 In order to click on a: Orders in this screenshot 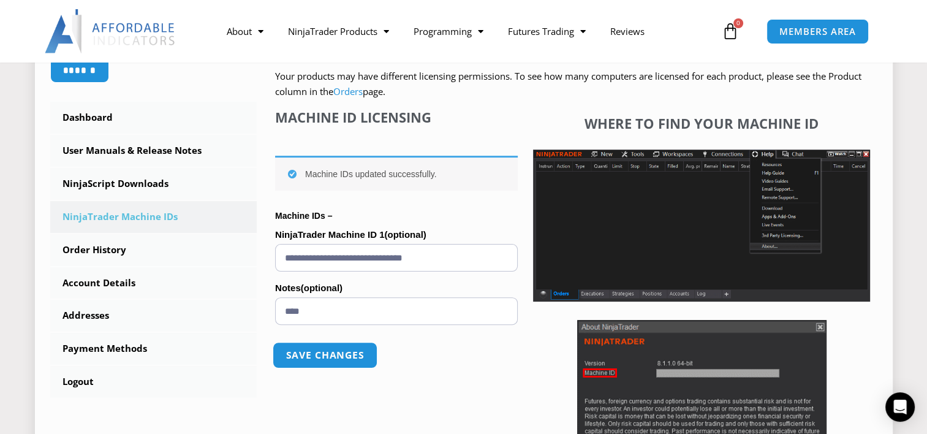, I will do `click(348, 91)`.